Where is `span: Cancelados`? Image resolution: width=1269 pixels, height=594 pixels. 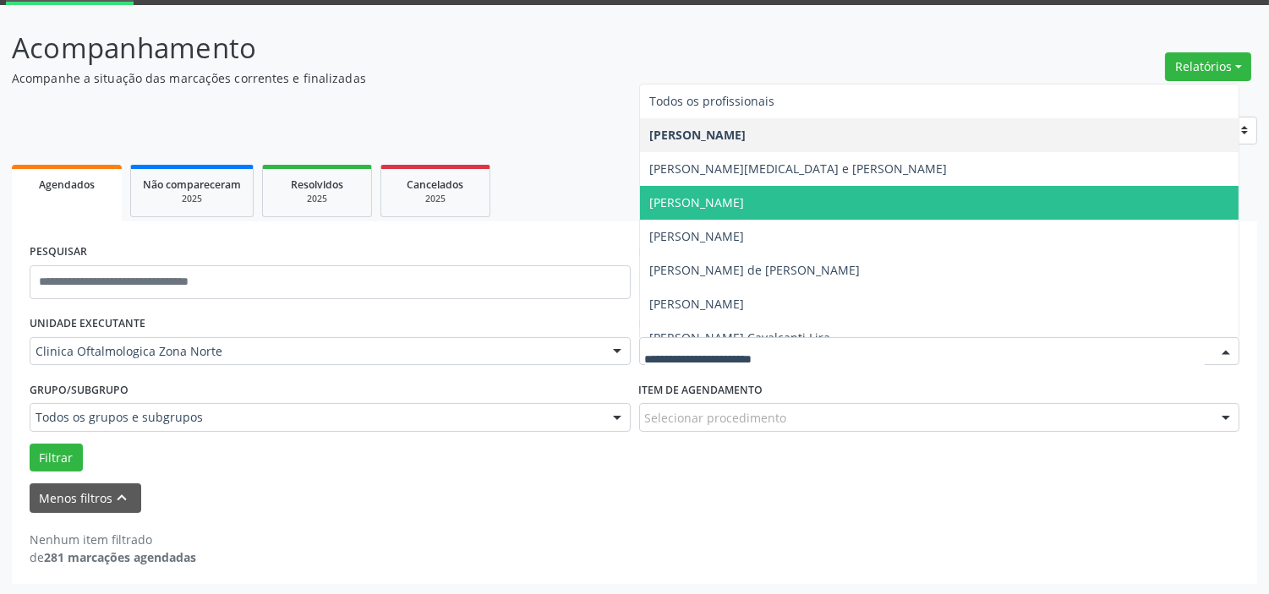
span: Cancelados is located at coordinates (435, 184).